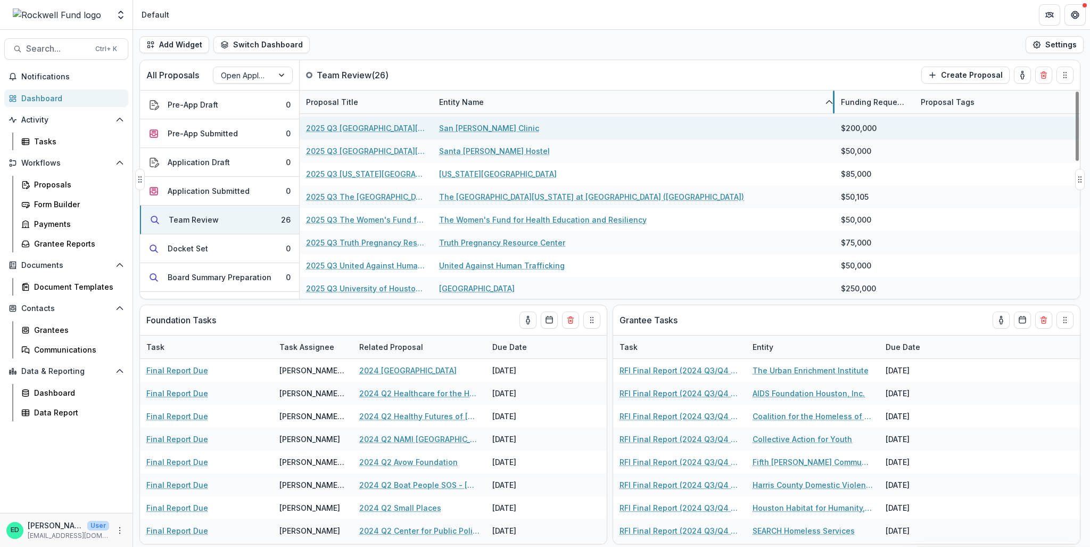  What do you see at coordinates (288, 104) in the screenshot?
I see `div: 0` at bounding box center [288, 104].